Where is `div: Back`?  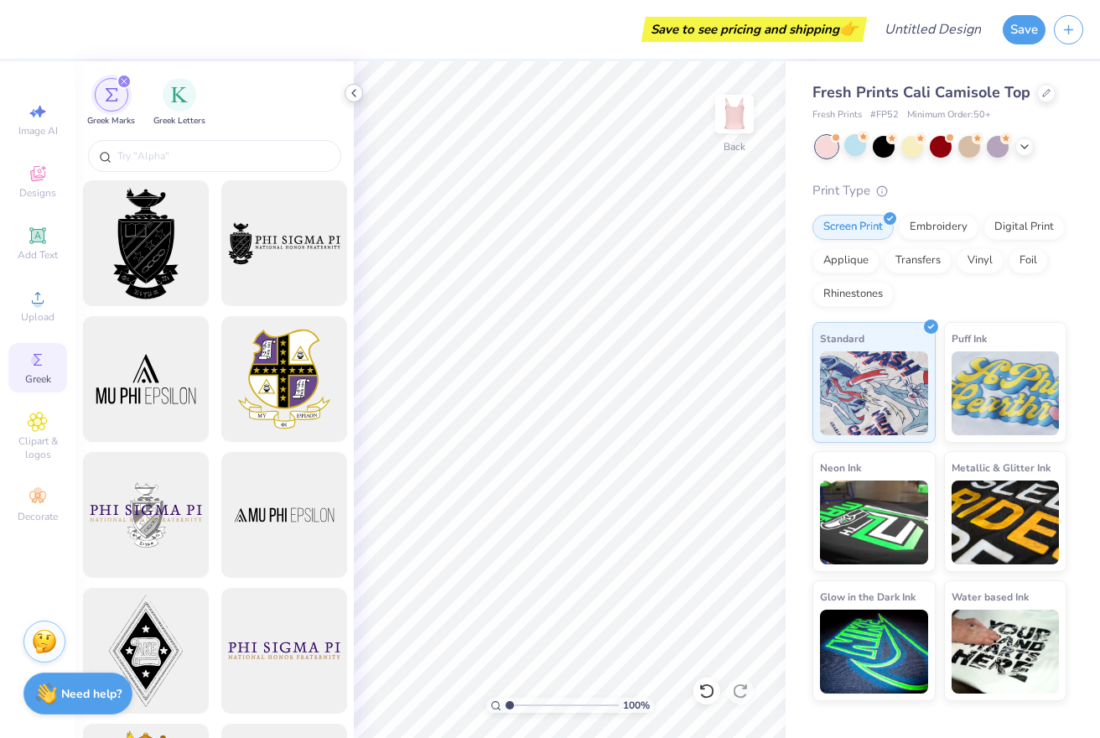
div: Back is located at coordinates (735, 147).